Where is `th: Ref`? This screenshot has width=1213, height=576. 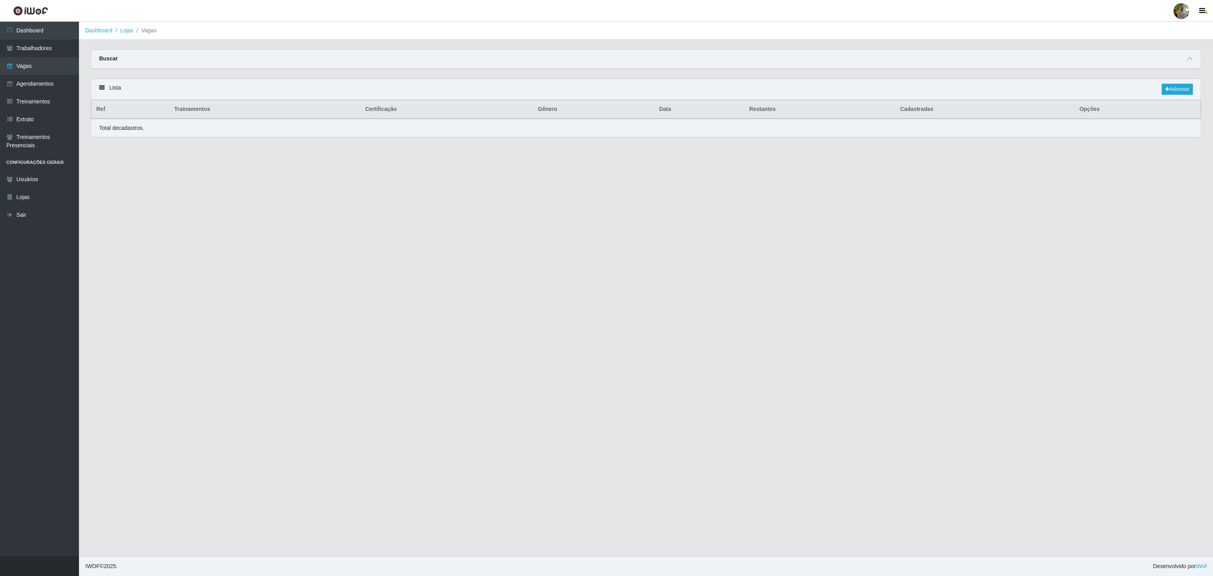
th: Ref is located at coordinates (131, 109).